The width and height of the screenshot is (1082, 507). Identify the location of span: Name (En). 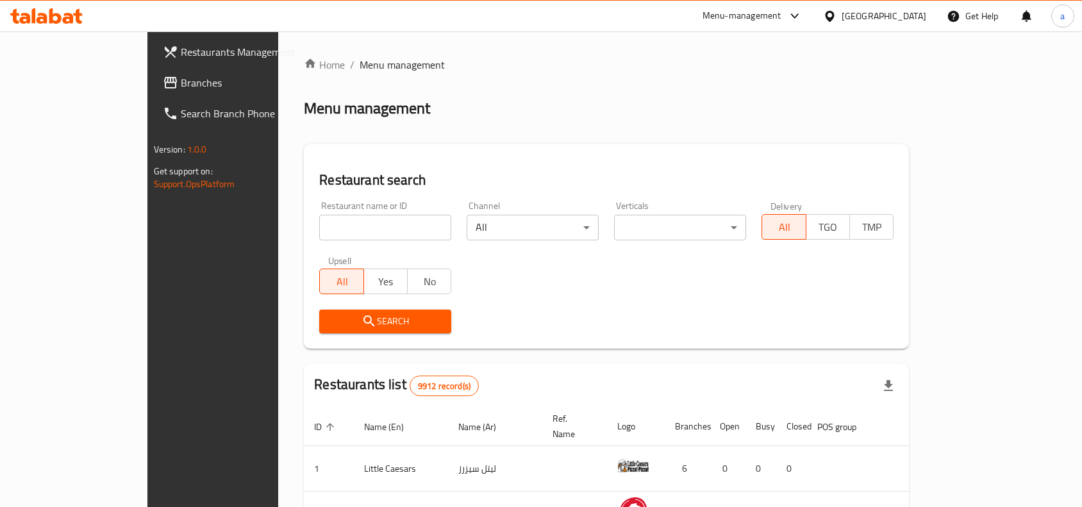
(392, 427).